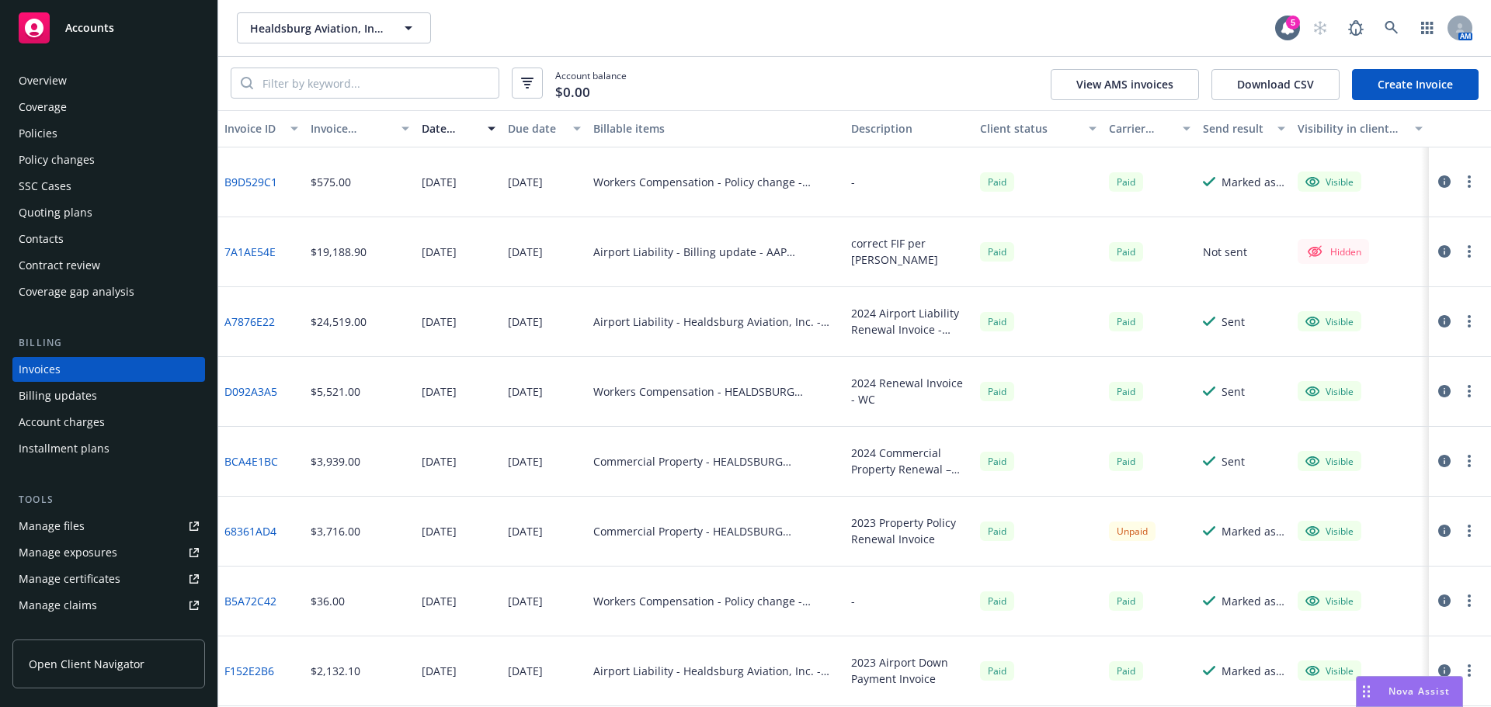 The width and height of the screenshot is (1491, 707). I want to click on div: Airport Liability - Healdsburg Aviation, Inc. - AAP N10747363 003, so click(716, 671).